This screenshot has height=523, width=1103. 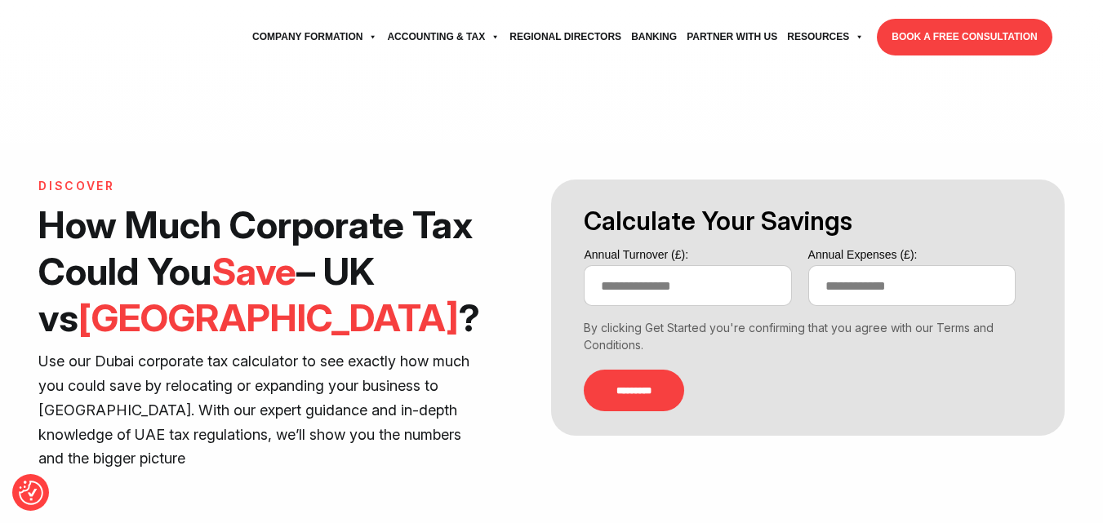 I want to click on h3: Calculate Your Savings, so click(x=808, y=221).